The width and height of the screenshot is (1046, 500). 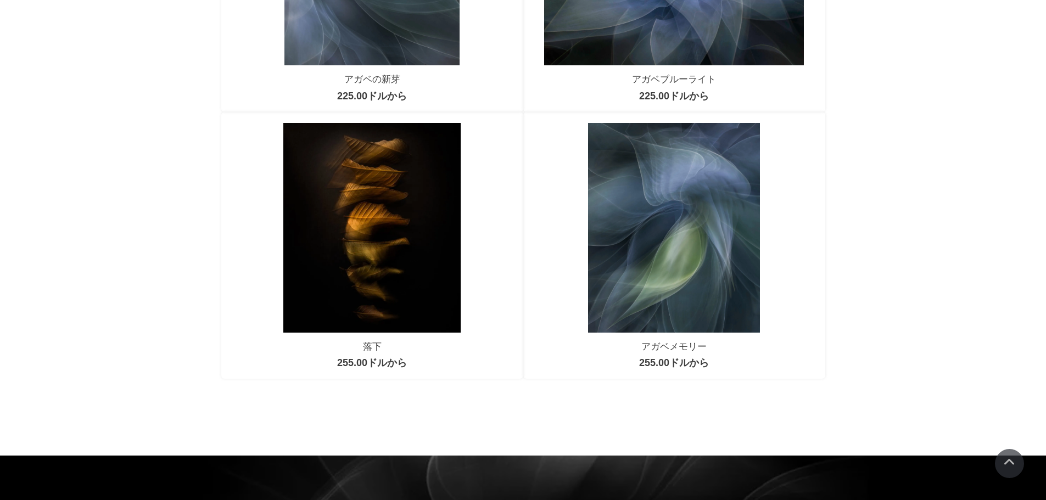 I want to click on font: アガベの新芽, so click(x=372, y=79).